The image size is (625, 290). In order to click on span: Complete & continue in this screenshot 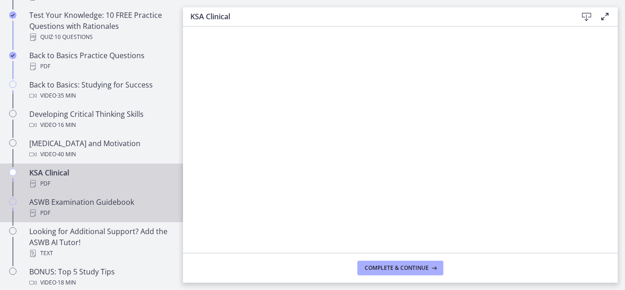, I will do `click(397, 268)`.